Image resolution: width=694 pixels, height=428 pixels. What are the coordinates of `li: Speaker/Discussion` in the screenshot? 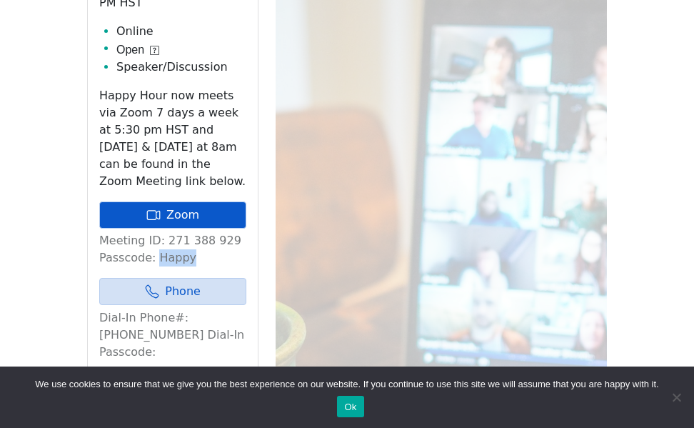 It's located at (181, 67).